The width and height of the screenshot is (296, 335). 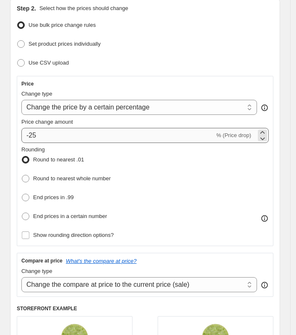 What do you see at coordinates (47, 122) in the screenshot?
I see `span: Price change amount` at bounding box center [47, 122].